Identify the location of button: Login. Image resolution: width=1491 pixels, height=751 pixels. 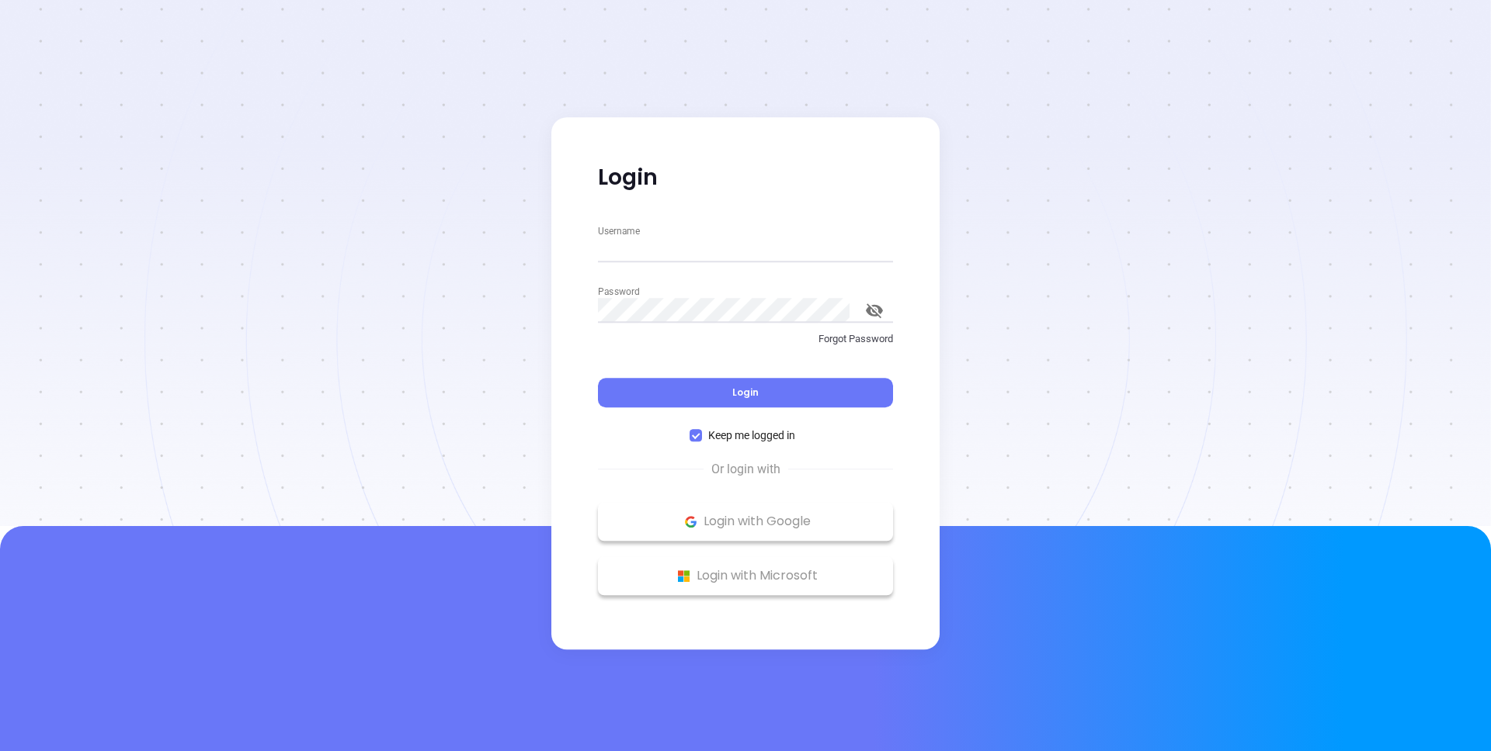
(745, 393).